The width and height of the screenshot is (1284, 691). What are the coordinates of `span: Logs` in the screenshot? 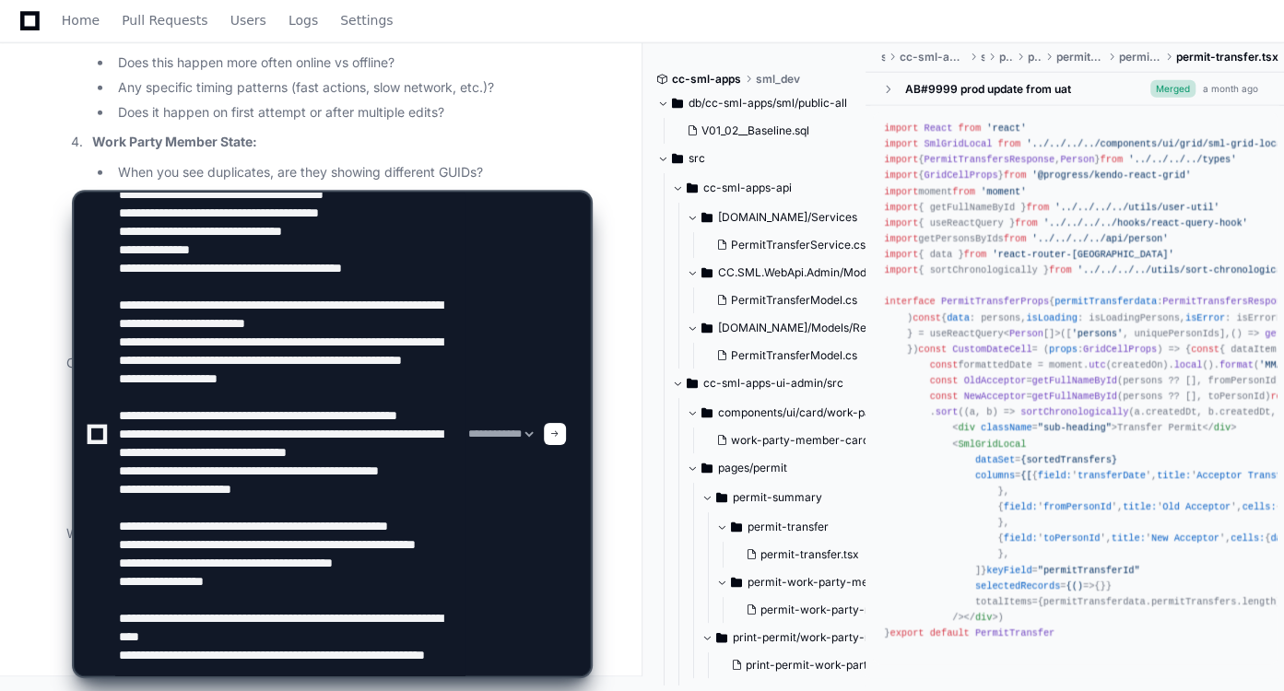 It's located at (303, 20).